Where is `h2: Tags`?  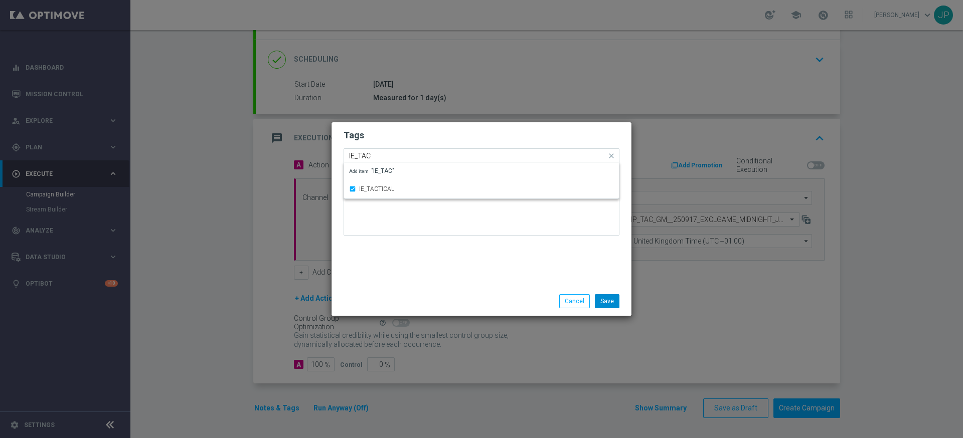
h2: Tags is located at coordinates (481, 135).